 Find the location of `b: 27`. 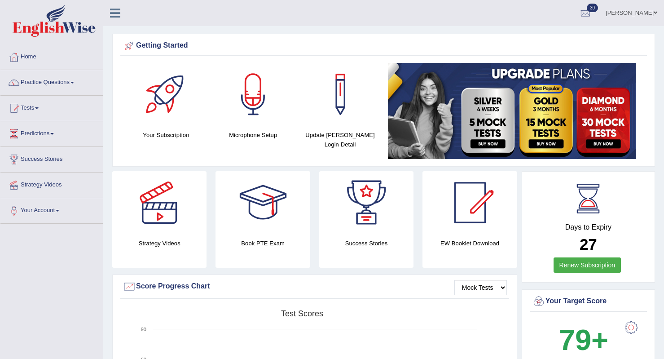

b: 27 is located at coordinates (589, 244).